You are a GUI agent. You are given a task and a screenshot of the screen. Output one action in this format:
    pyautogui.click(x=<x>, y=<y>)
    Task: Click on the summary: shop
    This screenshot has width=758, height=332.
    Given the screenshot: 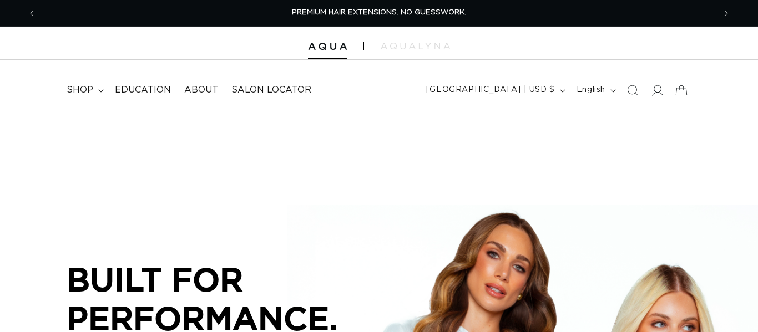 What is the action you would take?
    pyautogui.click(x=84, y=90)
    